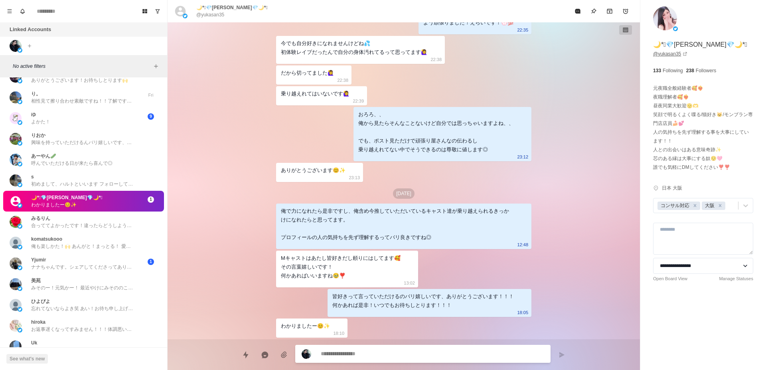 The height and width of the screenshot is (370, 766). I want to click on a: @yukasan35, so click(671, 54).